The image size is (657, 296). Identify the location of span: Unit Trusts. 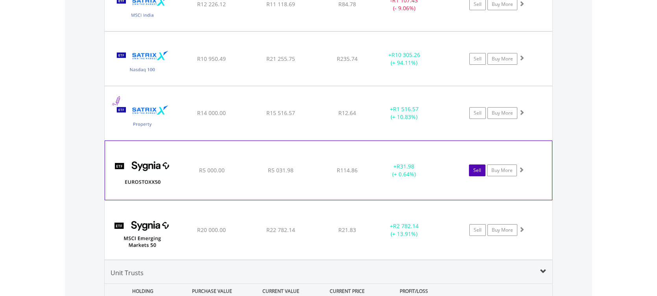
(127, 273).